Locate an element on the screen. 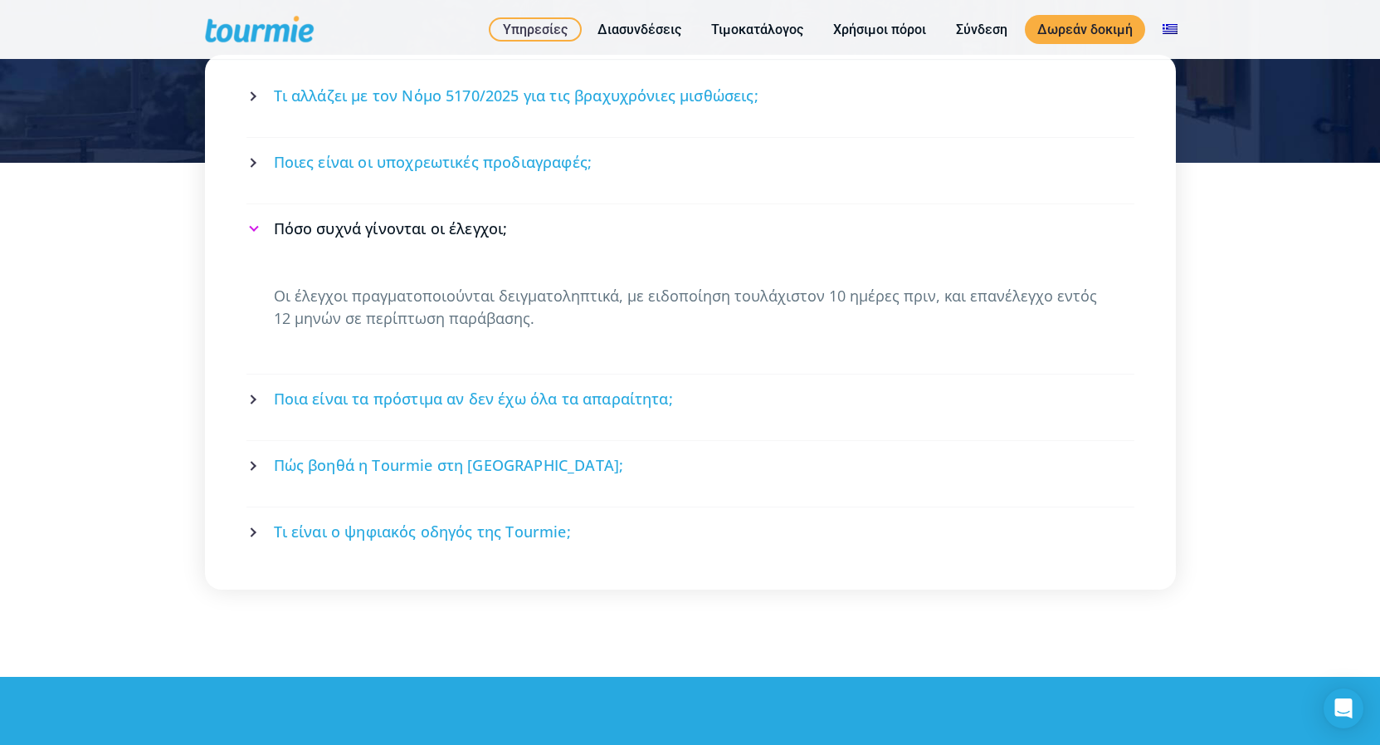 This screenshot has height=745, width=1380. div: Open Intercom Messenger is located at coordinates (1344, 708).